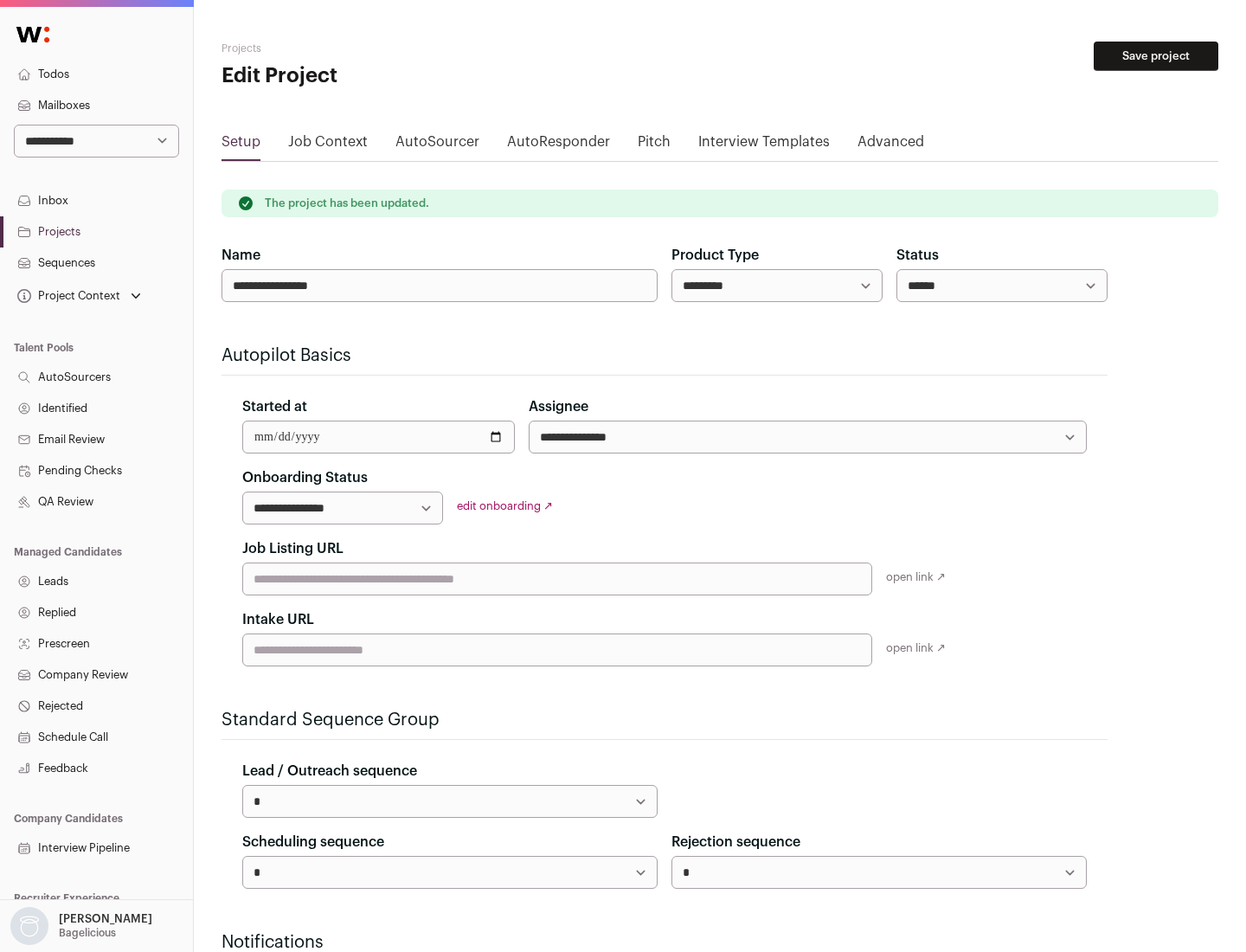  I want to click on p: Bagelicious, so click(87, 932).